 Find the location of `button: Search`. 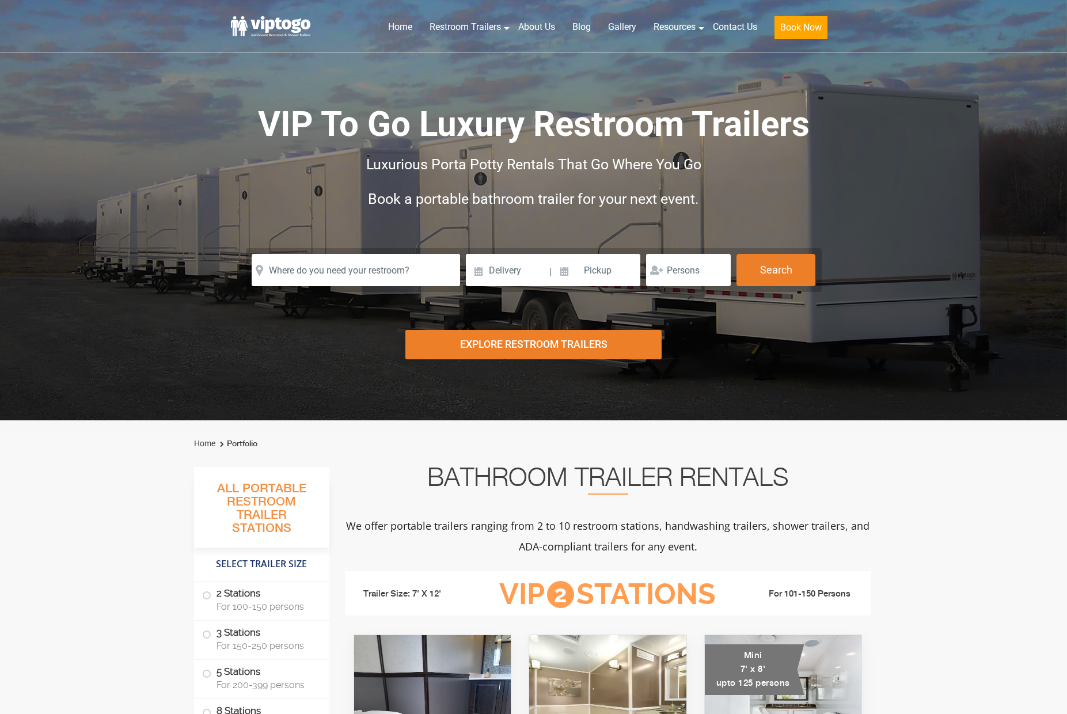

button: Search is located at coordinates (776, 270).